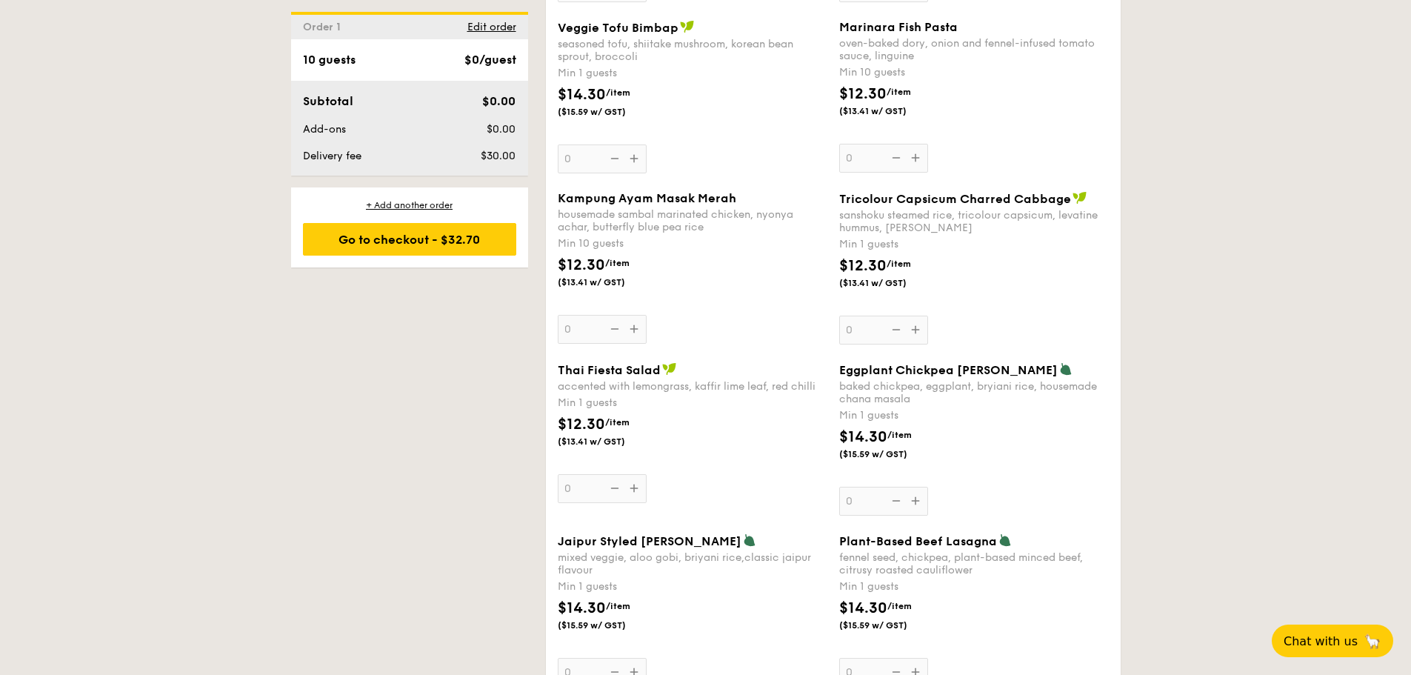  Describe the element at coordinates (332, 156) in the screenshot. I see `span: Delivery fee` at that location.